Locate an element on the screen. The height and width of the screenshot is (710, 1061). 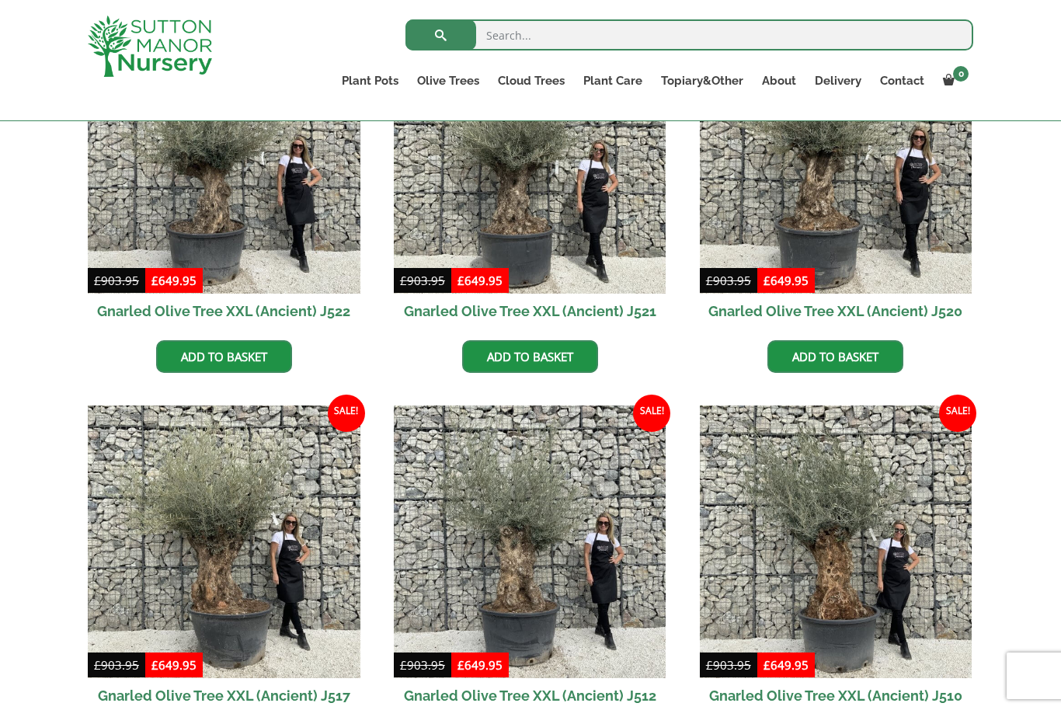
a: Add to basket: “Gnarled Olive Tree XXL (Ancient) J520” is located at coordinates (835, 356).